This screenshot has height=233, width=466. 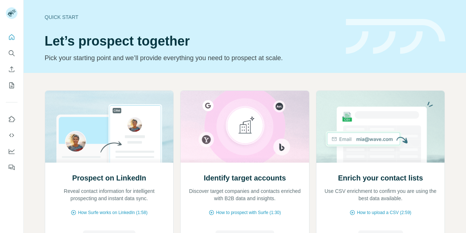 What do you see at coordinates (396, 36) in the screenshot?
I see `img: banner` at bounding box center [396, 36].